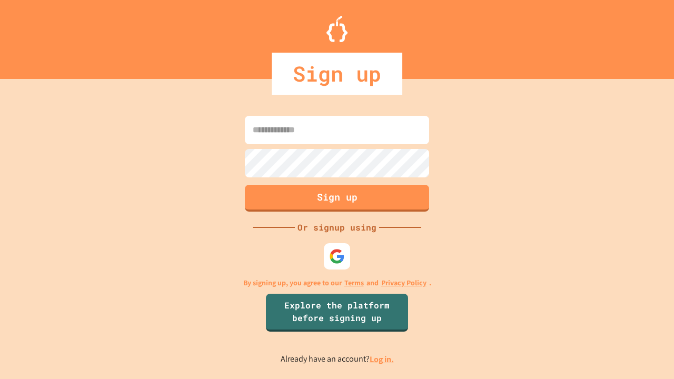  Describe the element at coordinates (337, 283) in the screenshot. I see `p: By signing up, you agree to our and .` at that location.